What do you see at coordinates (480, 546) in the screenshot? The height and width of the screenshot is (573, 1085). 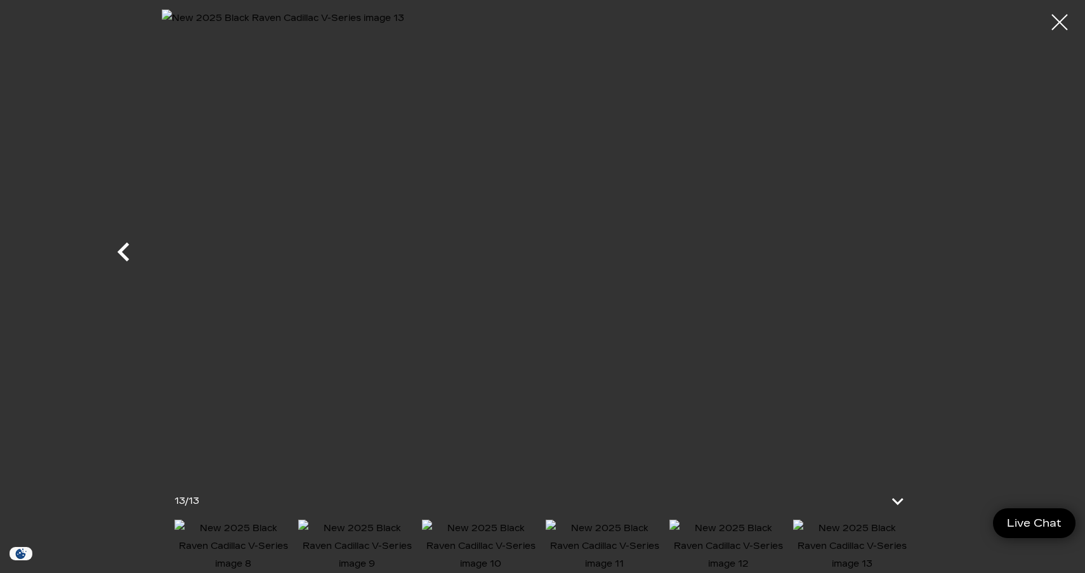 I see `img: New 2025 Black Raven Cadillac V-Series image 10` at bounding box center [480, 546].